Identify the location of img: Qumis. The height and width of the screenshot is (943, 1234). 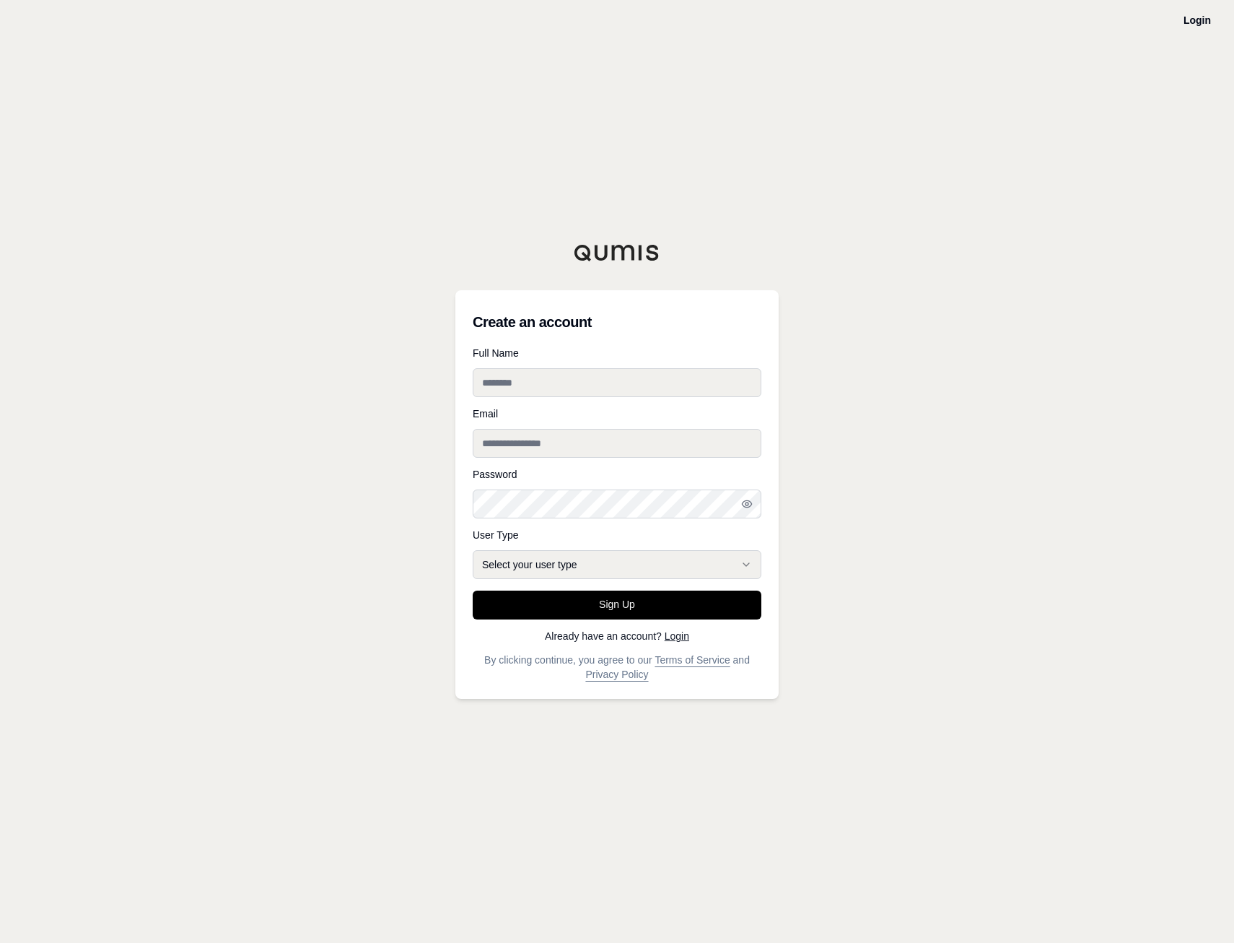
(617, 253).